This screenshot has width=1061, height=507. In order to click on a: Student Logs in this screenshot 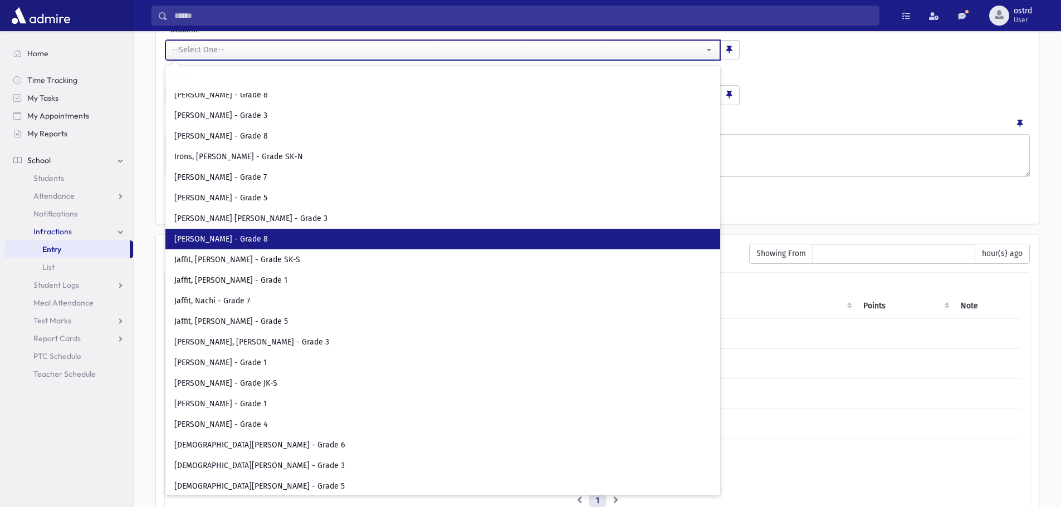, I will do `click(69, 285)`.